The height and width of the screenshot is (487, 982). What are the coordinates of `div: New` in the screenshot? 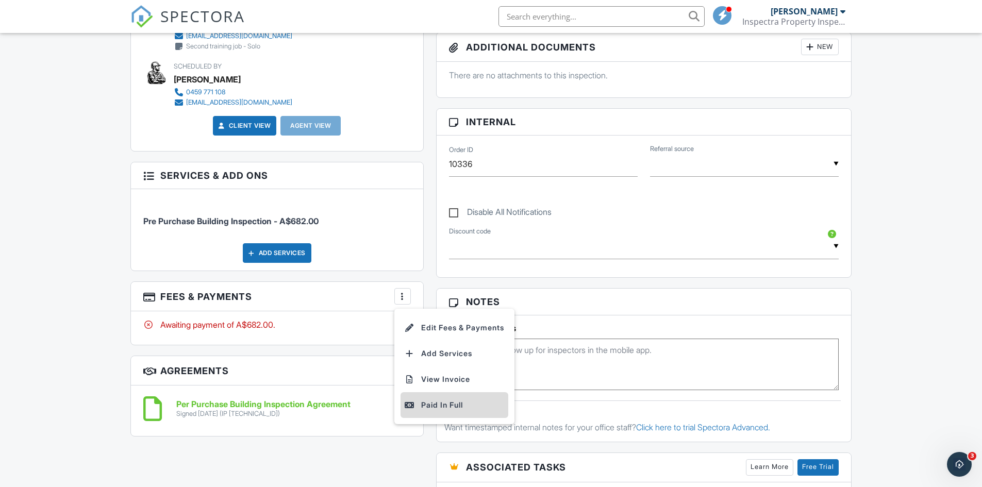 It's located at (820, 47).